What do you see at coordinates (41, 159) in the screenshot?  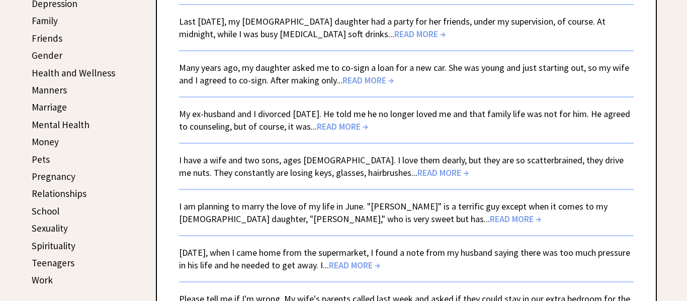 I see `a: Pets` at bounding box center [41, 159].